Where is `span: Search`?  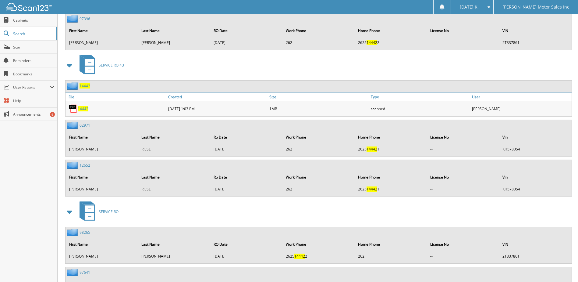 span: Search is located at coordinates (33, 34).